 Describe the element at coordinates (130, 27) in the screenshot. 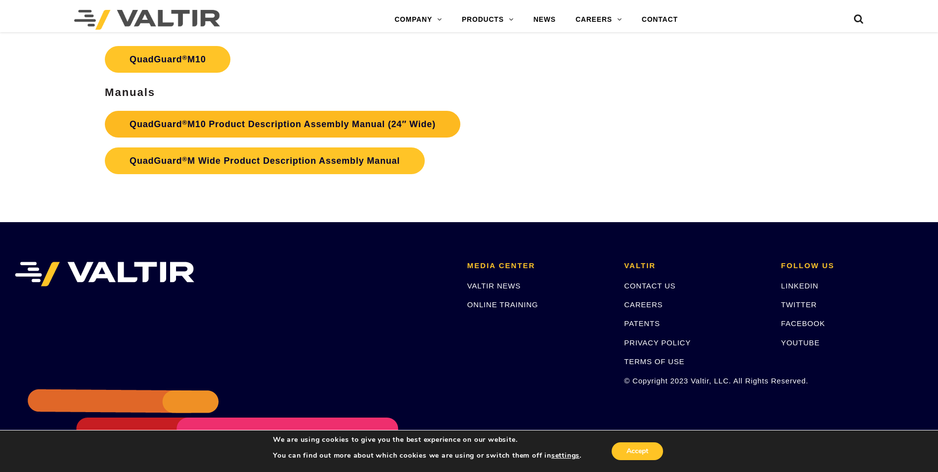

I see `strong: PI Sheet` at that location.